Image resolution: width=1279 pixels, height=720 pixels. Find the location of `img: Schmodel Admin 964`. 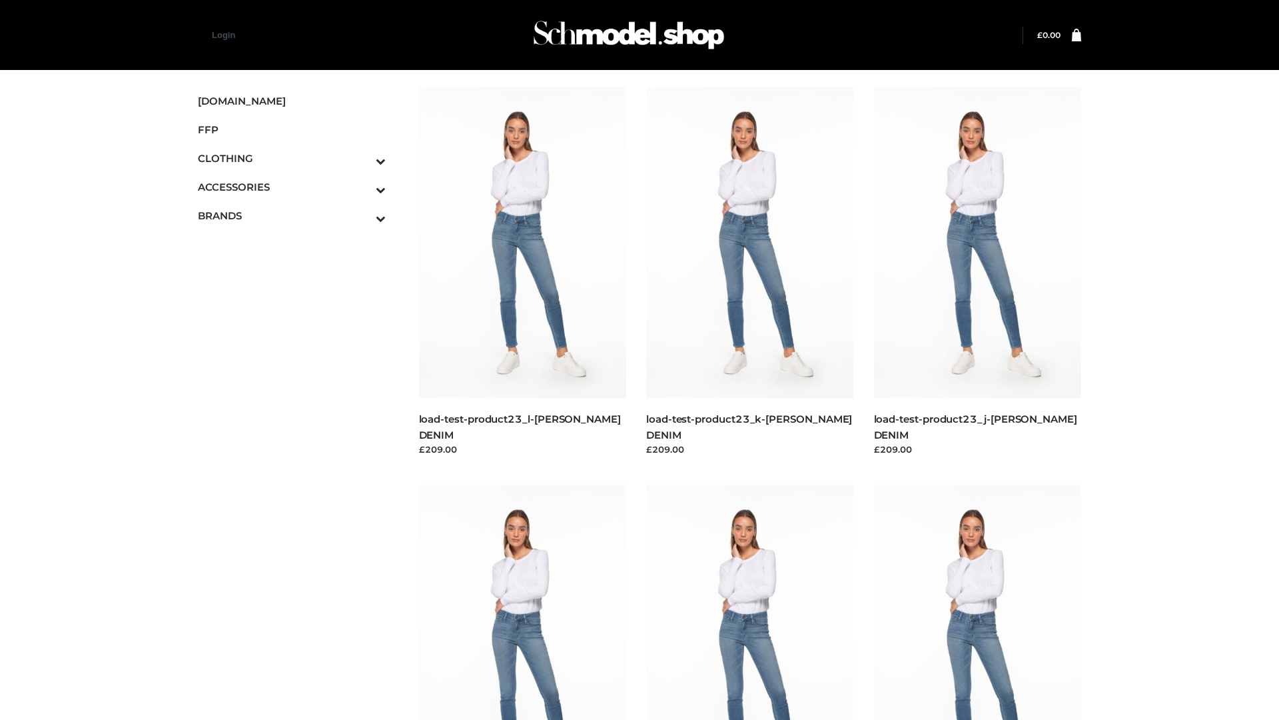

img: Schmodel Admin 964 is located at coordinates (629, 35).